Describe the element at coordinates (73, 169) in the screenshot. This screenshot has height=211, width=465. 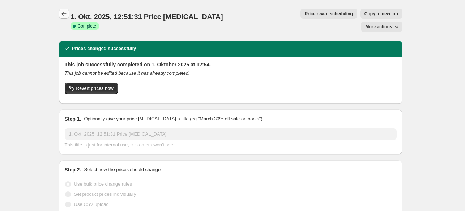
I see `h2: Step 2.` at that location.